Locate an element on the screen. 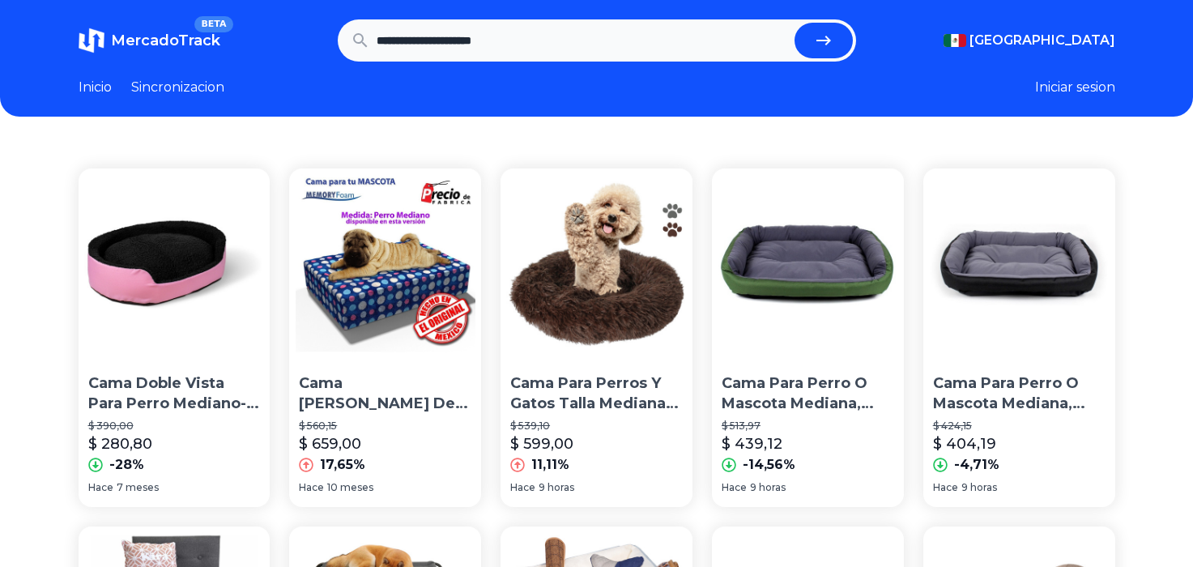 Image resolution: width=1193 pixels, height=567 pixels. a: Cama Para Perros Y Gatos Talla Mediana - Forma RedondaCama Para Perros Y Gatos Talla Mediana - Fo... is located at coordinates (596, 338).